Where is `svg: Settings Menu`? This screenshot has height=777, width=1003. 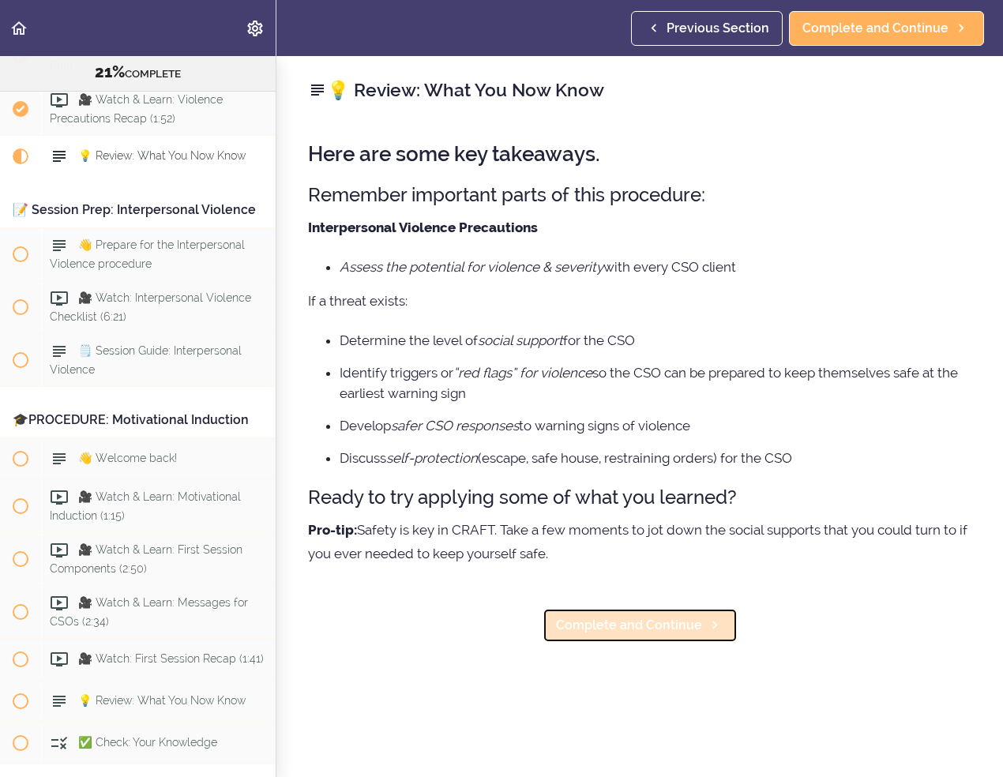
svg: Settings Menu is located at coordinates (255, 28).